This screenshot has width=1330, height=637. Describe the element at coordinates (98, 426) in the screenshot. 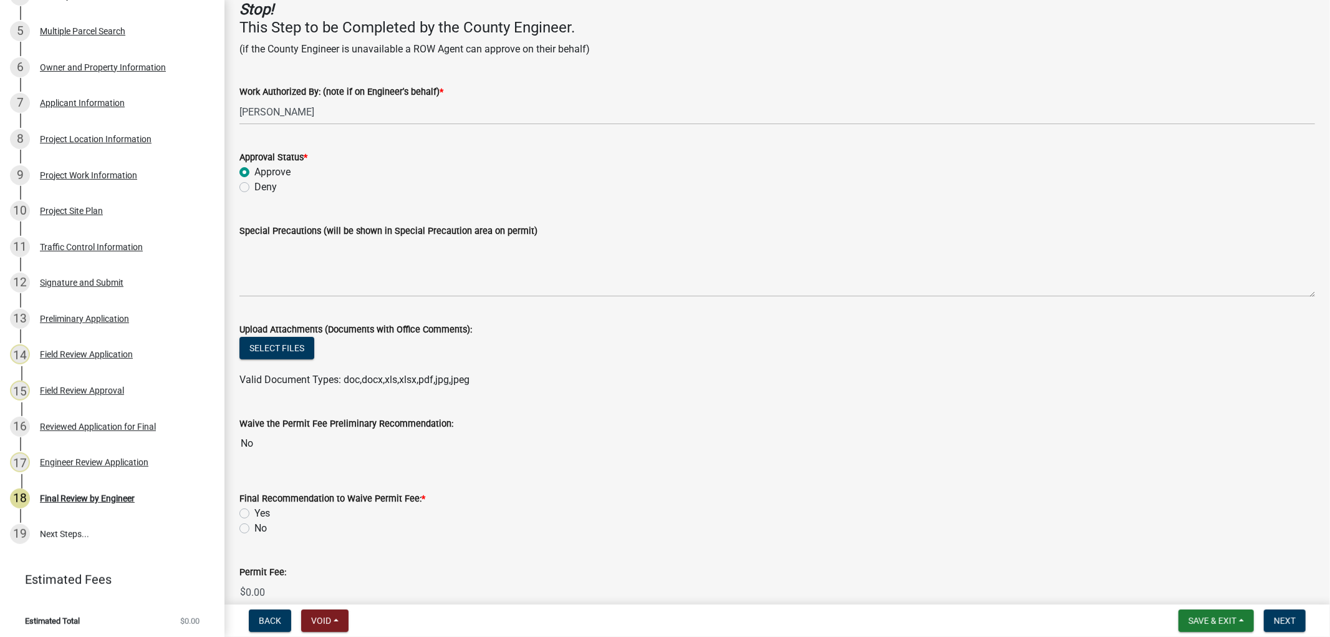

I see `div: Reviewed Application for Final` at that location.